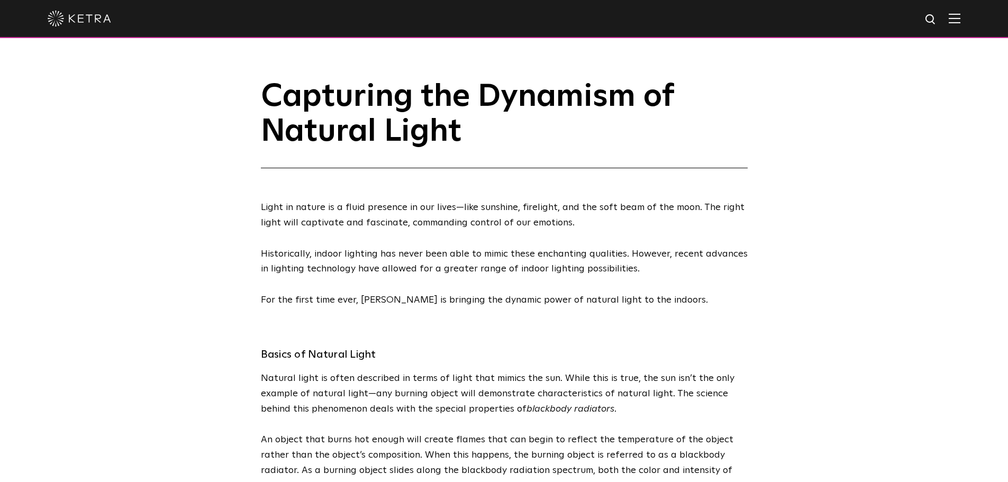  Describe the element at coordinates (931, 20) in the screenshot. I see `img: search icon` at that location.